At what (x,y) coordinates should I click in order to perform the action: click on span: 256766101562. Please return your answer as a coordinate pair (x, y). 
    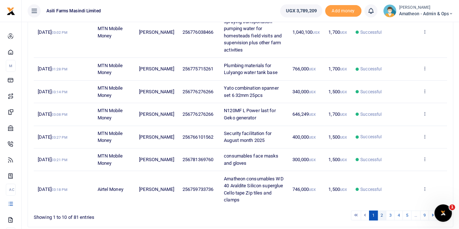
    Looking at the image, I should click on (198, 137).